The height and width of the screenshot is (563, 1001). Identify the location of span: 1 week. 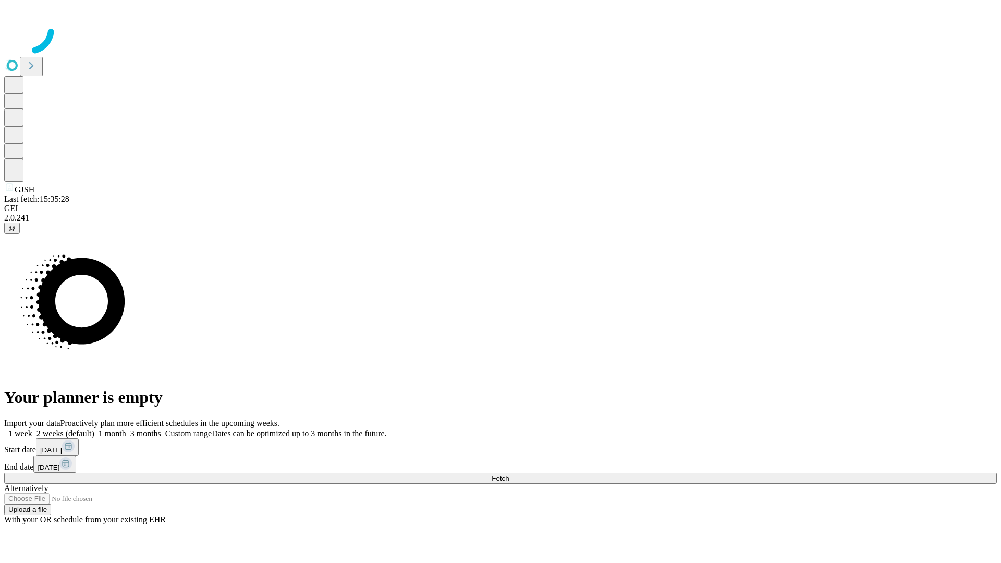
(20, 433).